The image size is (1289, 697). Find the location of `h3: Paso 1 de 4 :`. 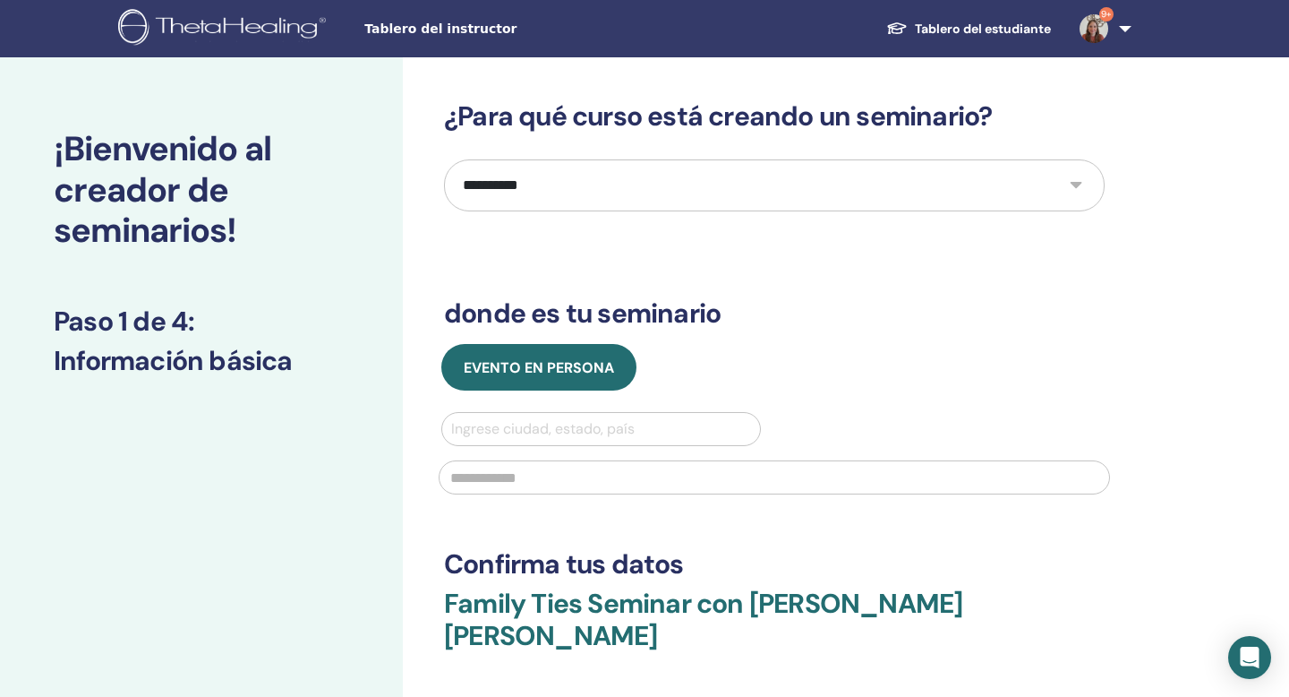

h3: Paso 1 de 4 : is located at coordinates (201, 321).